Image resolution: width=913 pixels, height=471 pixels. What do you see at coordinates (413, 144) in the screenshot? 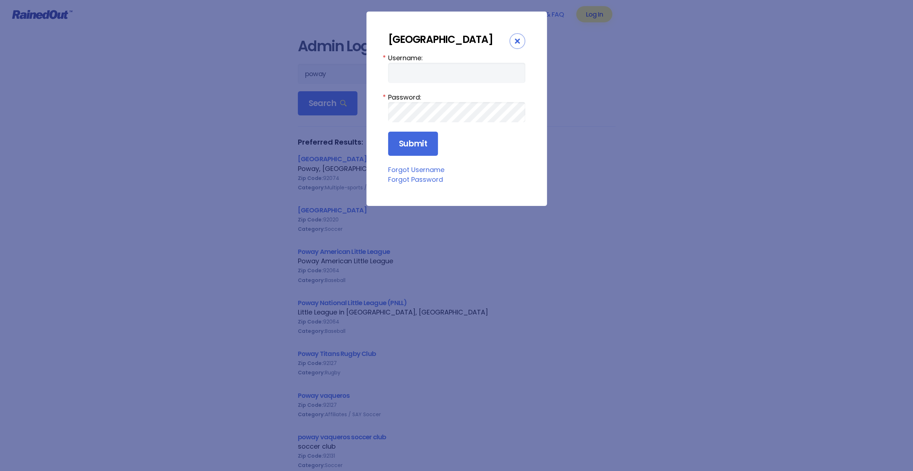
I see `input: Submit` at bounding box center [413, 144].